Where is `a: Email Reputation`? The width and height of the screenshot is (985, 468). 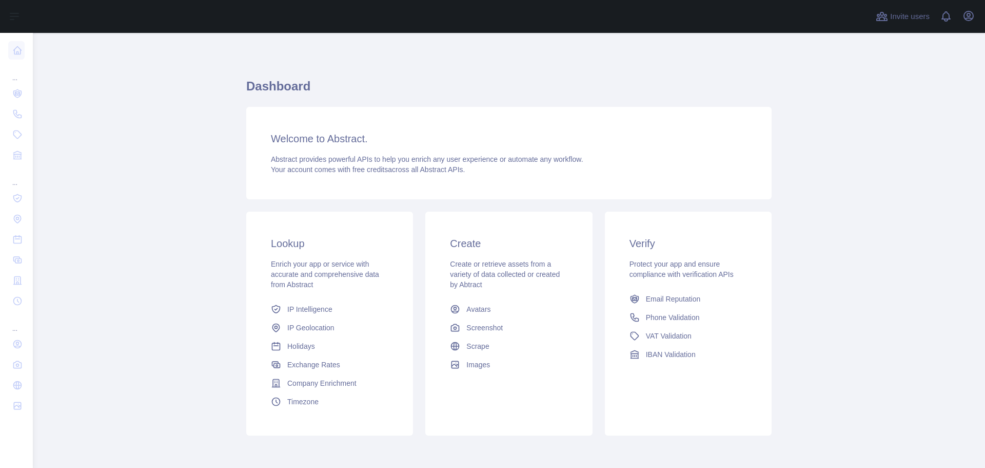
a: Email Reputation is located at coordinates (688, 299).